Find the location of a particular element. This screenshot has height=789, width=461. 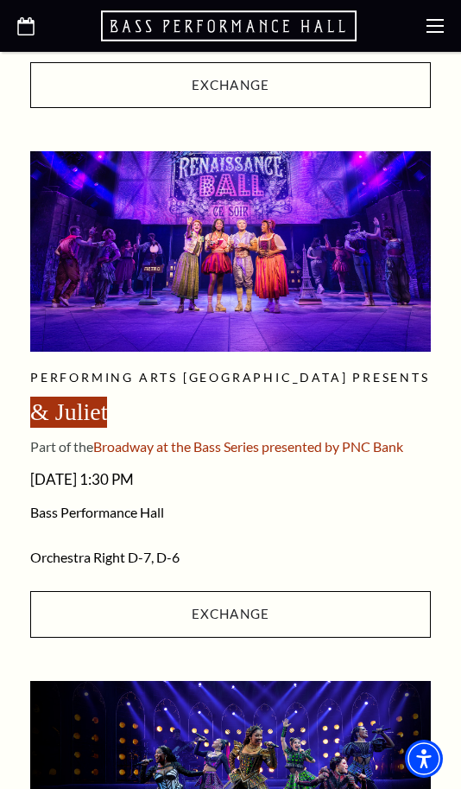

span: Orchestra Right is located at coordinates (78, 556).